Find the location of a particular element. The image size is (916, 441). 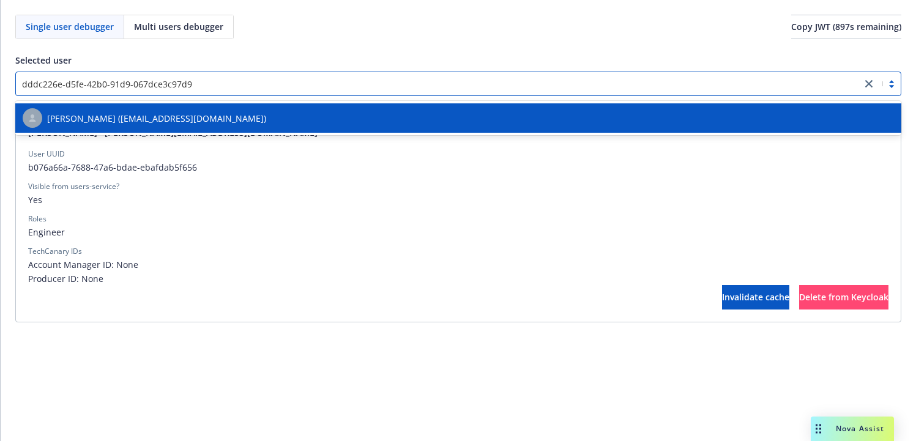

button: Delete from Keycloak is located at coordinates (844, 297).